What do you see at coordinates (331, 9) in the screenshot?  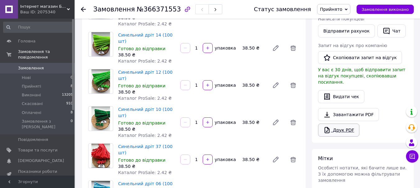 I see `span: Прийнято` at bounding box center [331, 9].